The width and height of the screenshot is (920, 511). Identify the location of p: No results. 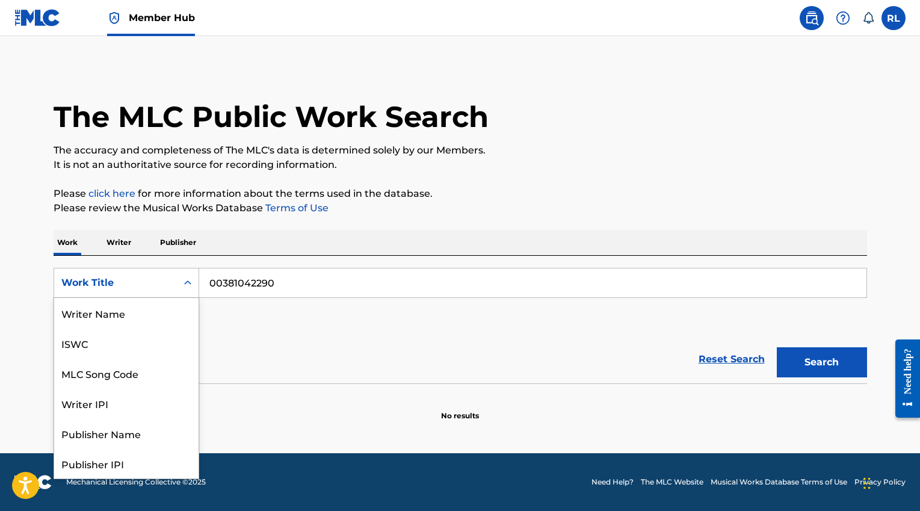
(460, 409).